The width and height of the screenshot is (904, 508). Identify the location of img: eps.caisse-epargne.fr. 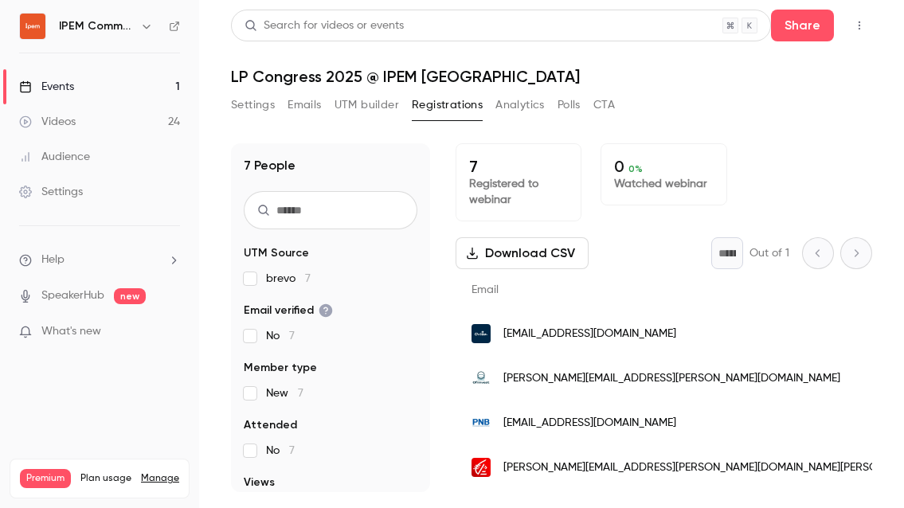
(481, 467).